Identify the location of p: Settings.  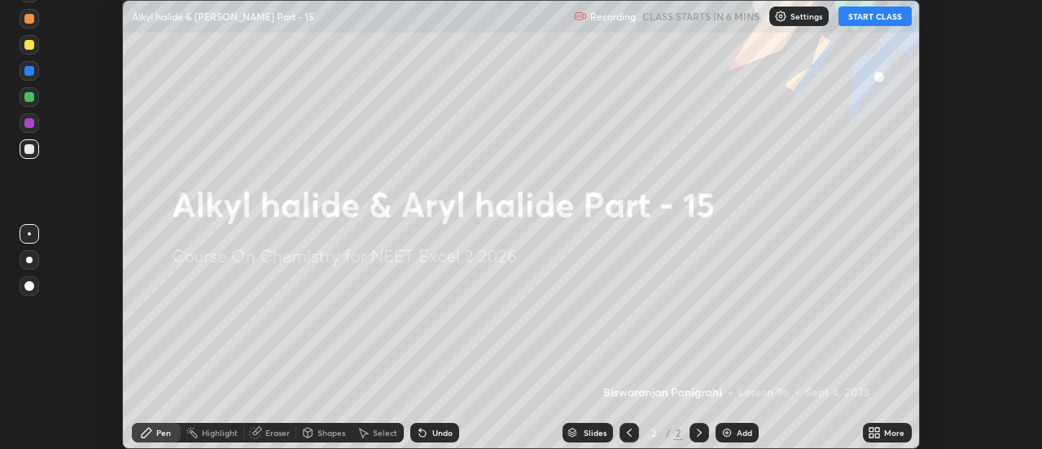
(806, 16).